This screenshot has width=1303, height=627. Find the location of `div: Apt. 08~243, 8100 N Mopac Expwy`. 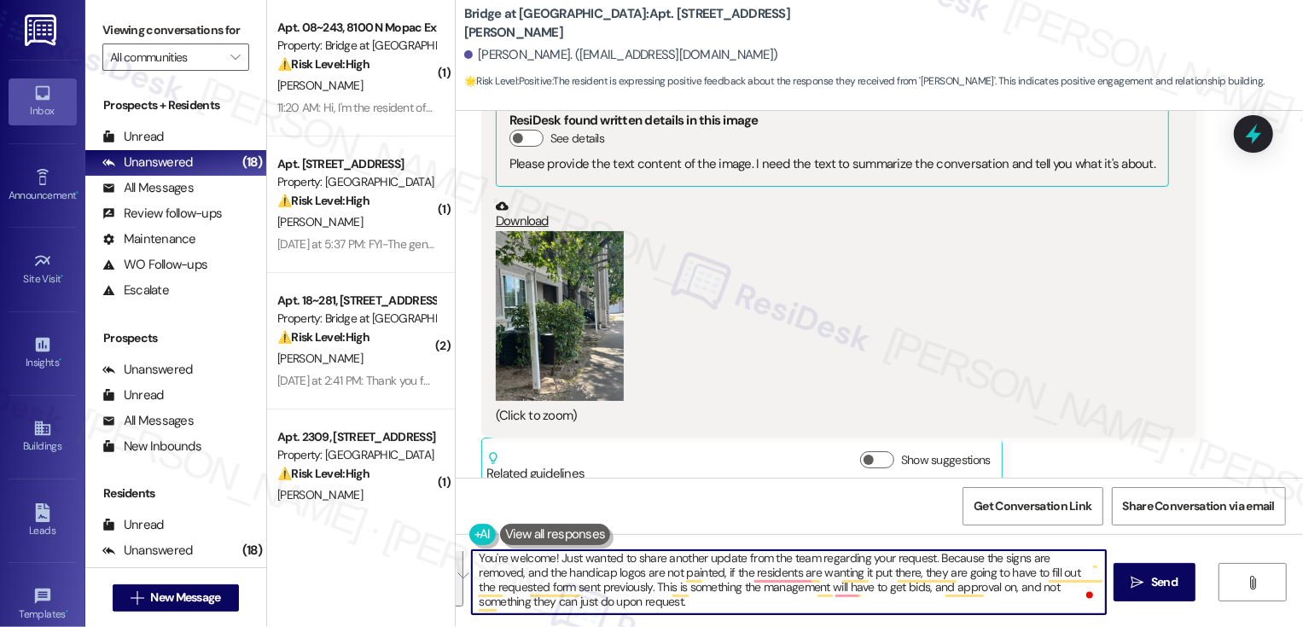

div: Apt. 08~243, 8100 N Mopac Expwy is located at coordinates (356, 27).